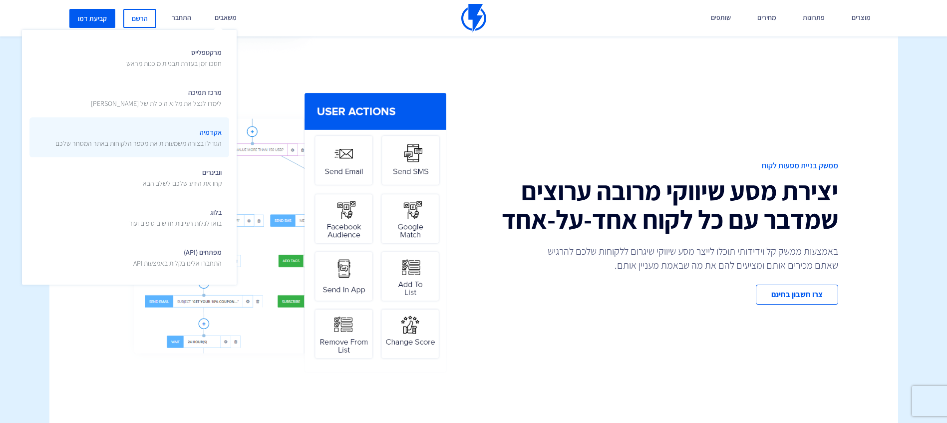  I want to click on a: מפתחים (API)התחברו אלינו בקלות באמצעות API, so click(129, 257).